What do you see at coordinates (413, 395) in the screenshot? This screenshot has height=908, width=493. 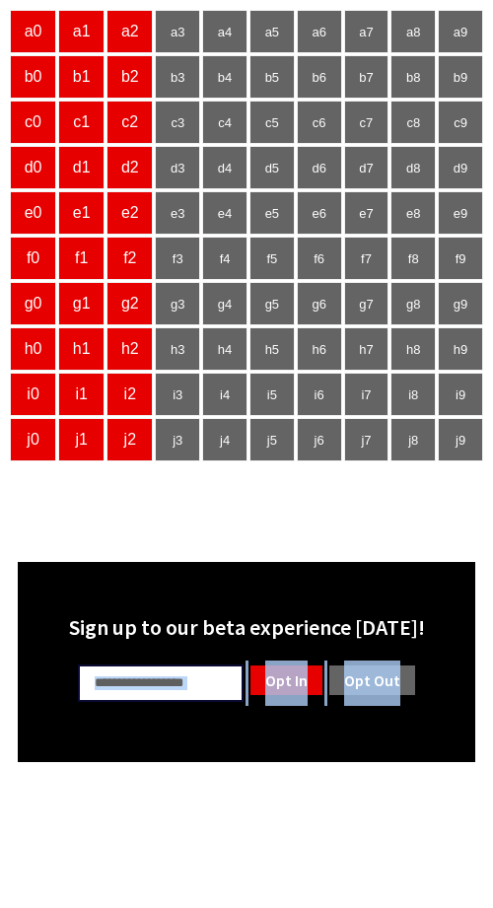 I see `td: i8` at bounding box center [413, 395].